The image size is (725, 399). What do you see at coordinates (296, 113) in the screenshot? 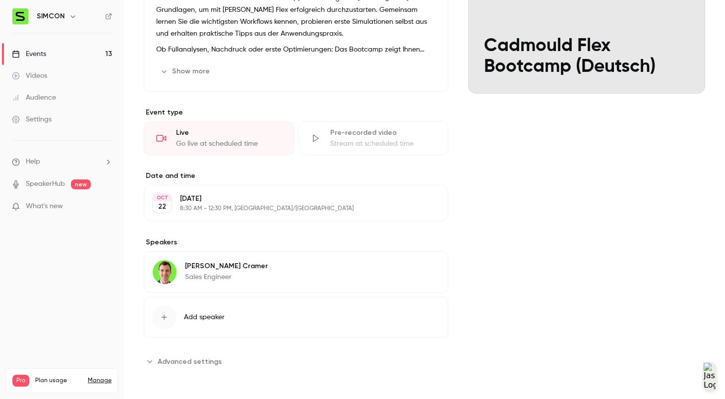
I see `p: Event type` at bounding box center [296, 113].